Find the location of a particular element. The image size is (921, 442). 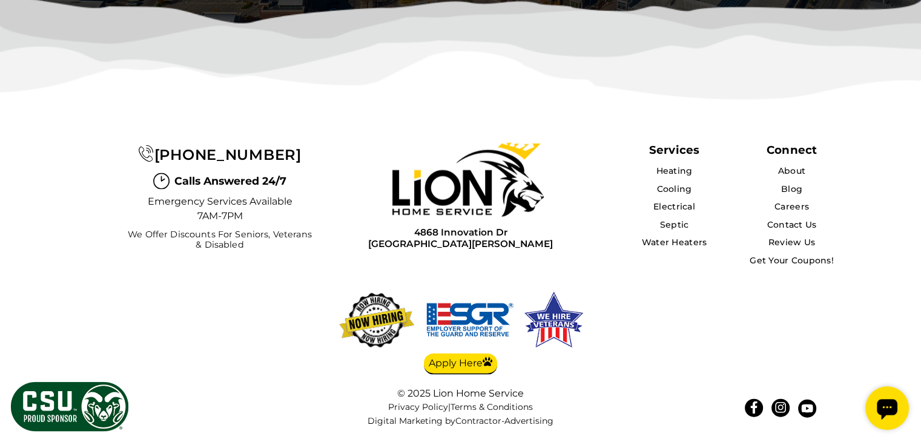

span: Calls Answered 24/7 is located at coordinates (230, 181).